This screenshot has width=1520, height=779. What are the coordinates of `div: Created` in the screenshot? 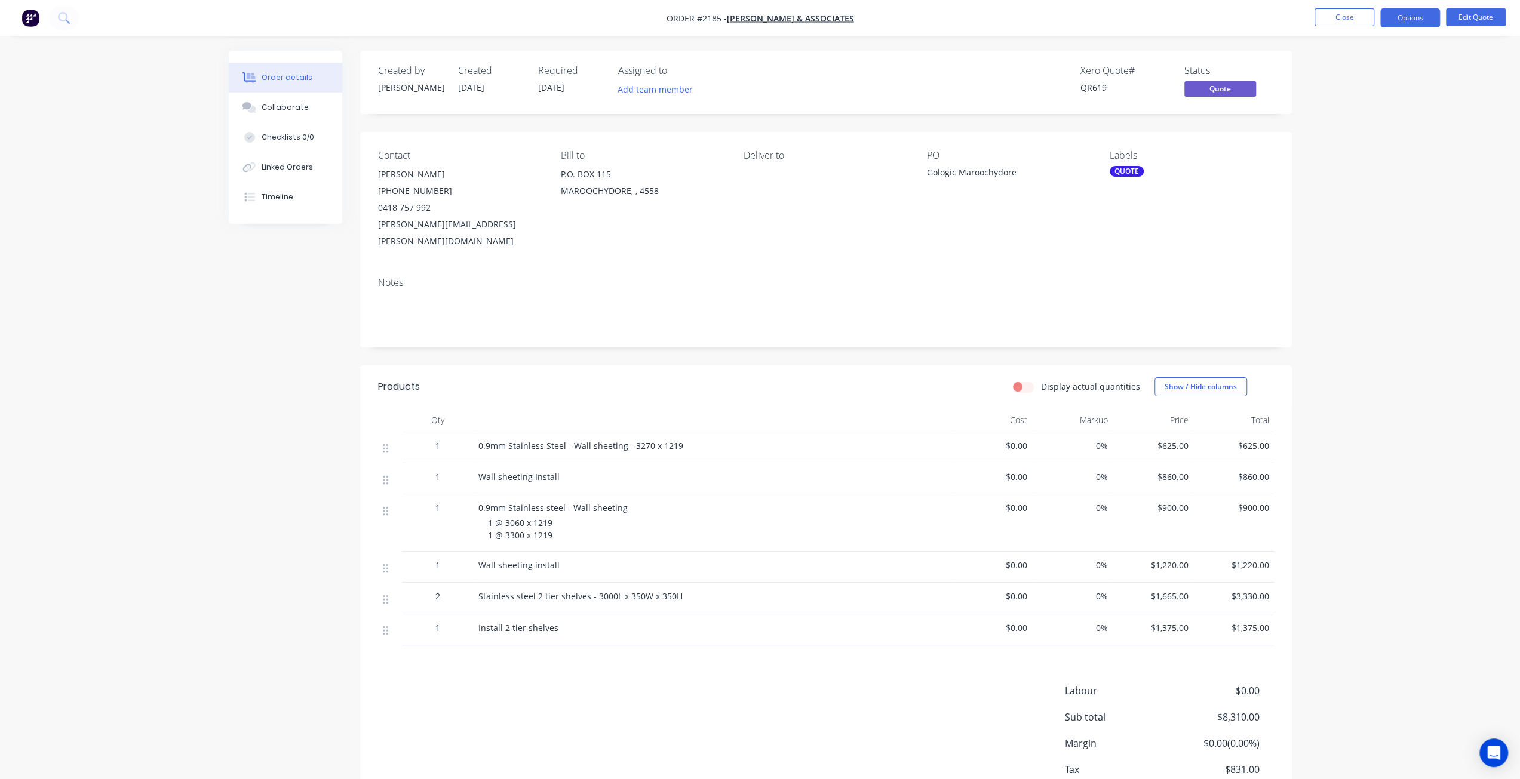 It's located at (491, 70).